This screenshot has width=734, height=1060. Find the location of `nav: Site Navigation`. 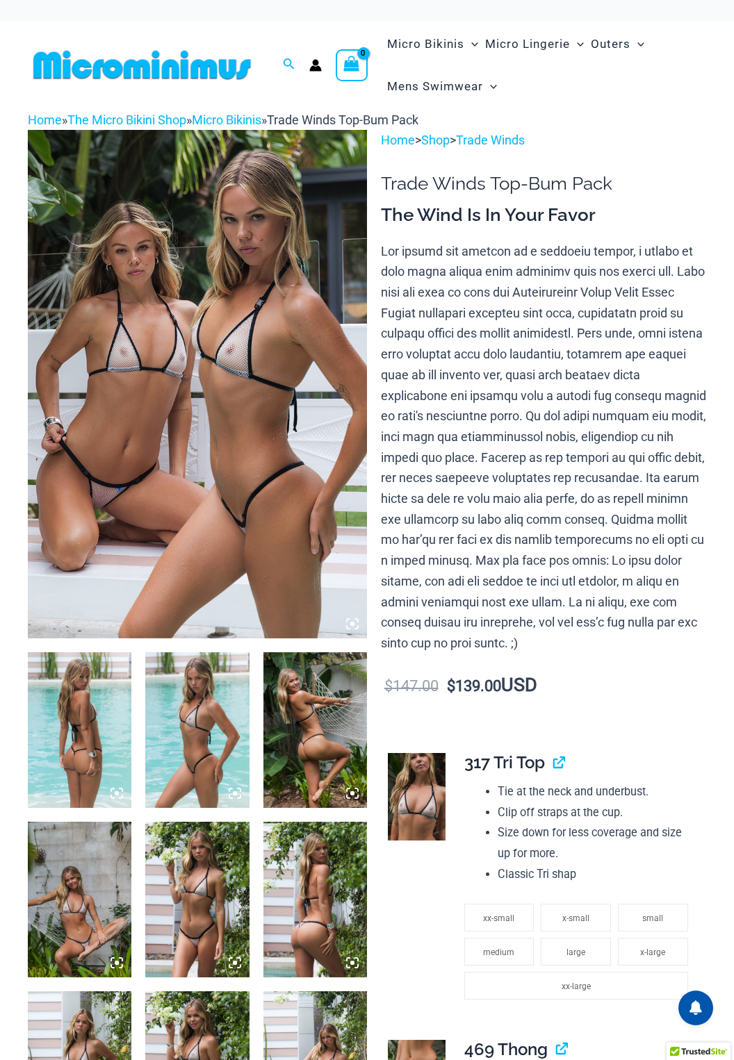

nav: Site Navigation is located at coordinates (543, 65).